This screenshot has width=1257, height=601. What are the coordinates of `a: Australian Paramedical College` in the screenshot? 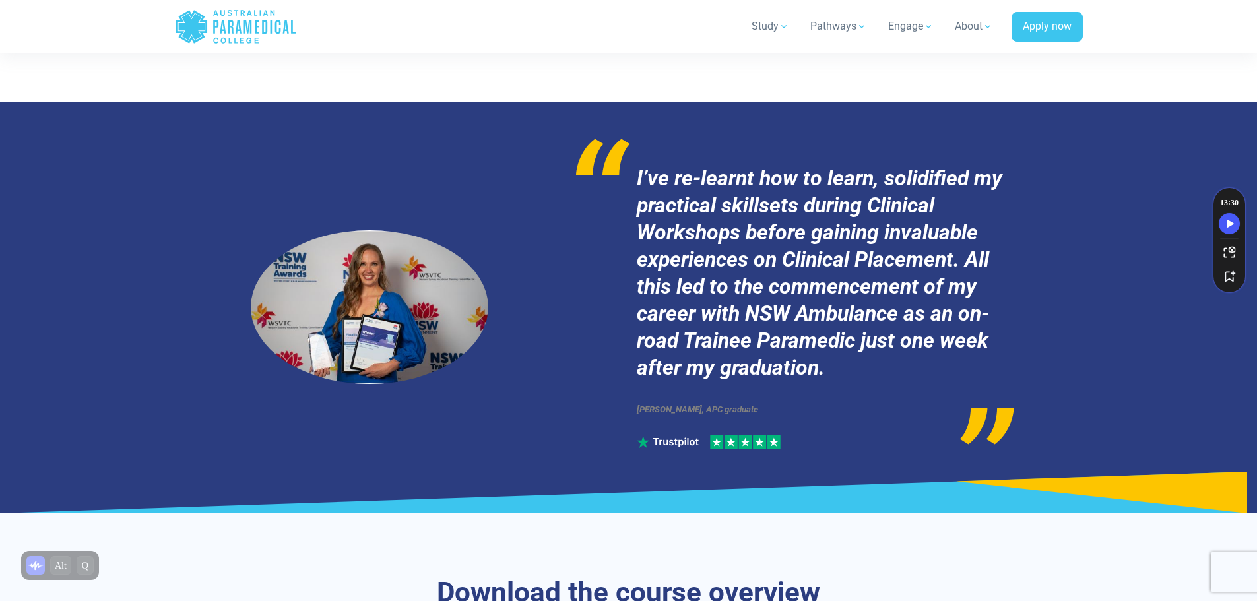 It's located at (236, 26).